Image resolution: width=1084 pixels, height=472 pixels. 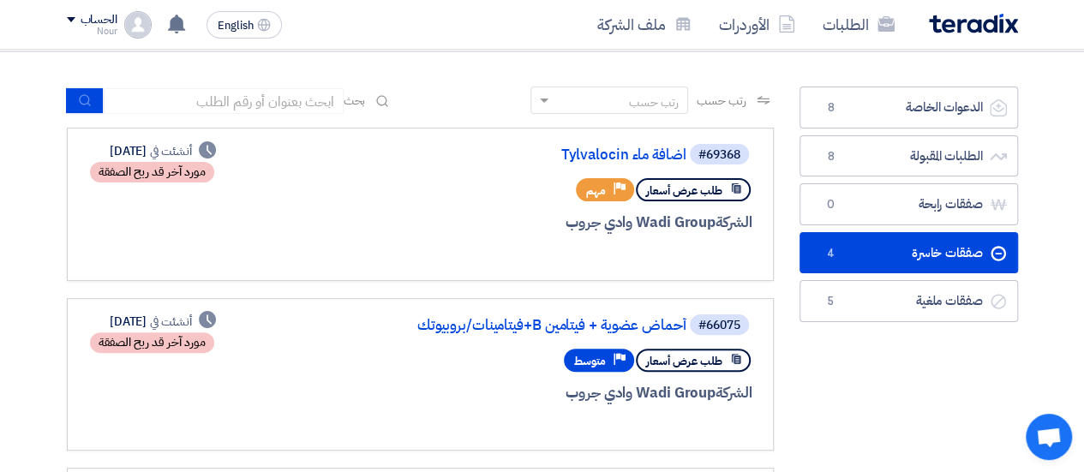 What do you see at coordinates (757, 24) in the screenshot?
I see `a: الأوردرات` at bounding box center [757, 24].